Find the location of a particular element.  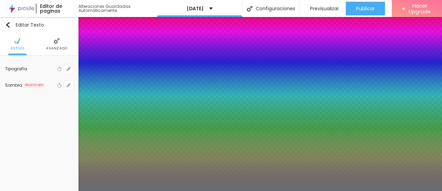

div: Editar Texto is located at coordinates (25, 25).